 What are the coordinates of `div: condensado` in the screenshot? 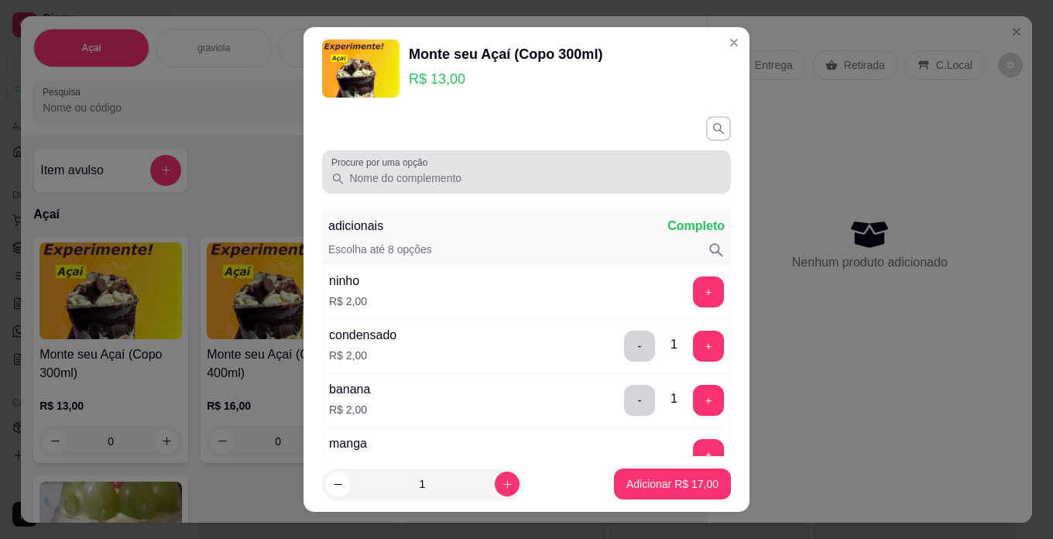 It's located at (362, 335).